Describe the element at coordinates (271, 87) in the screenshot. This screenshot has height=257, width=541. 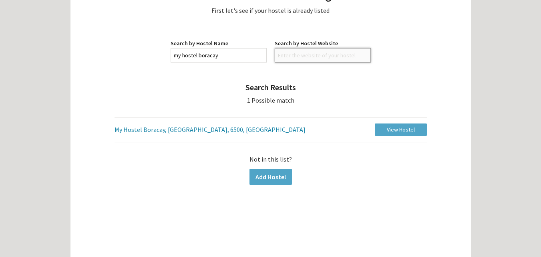
I see `h1: Search Results` at that location.